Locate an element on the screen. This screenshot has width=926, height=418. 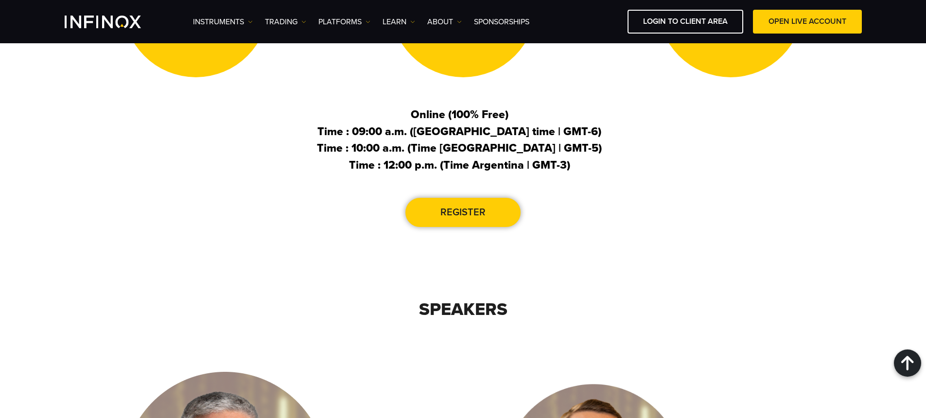
a: Instruments is located at coordinates (223, 22).